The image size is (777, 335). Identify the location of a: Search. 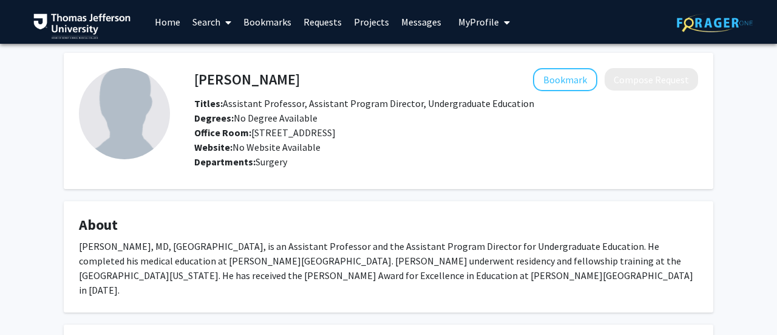
(212, 22).